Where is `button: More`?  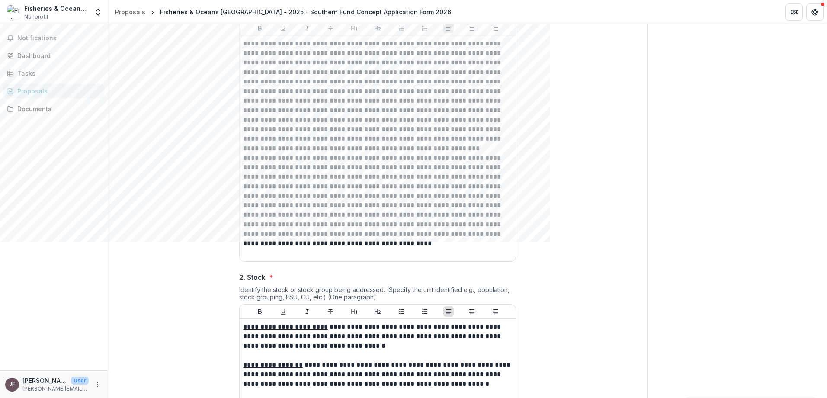 button: More is located at coordinates (97, 384).